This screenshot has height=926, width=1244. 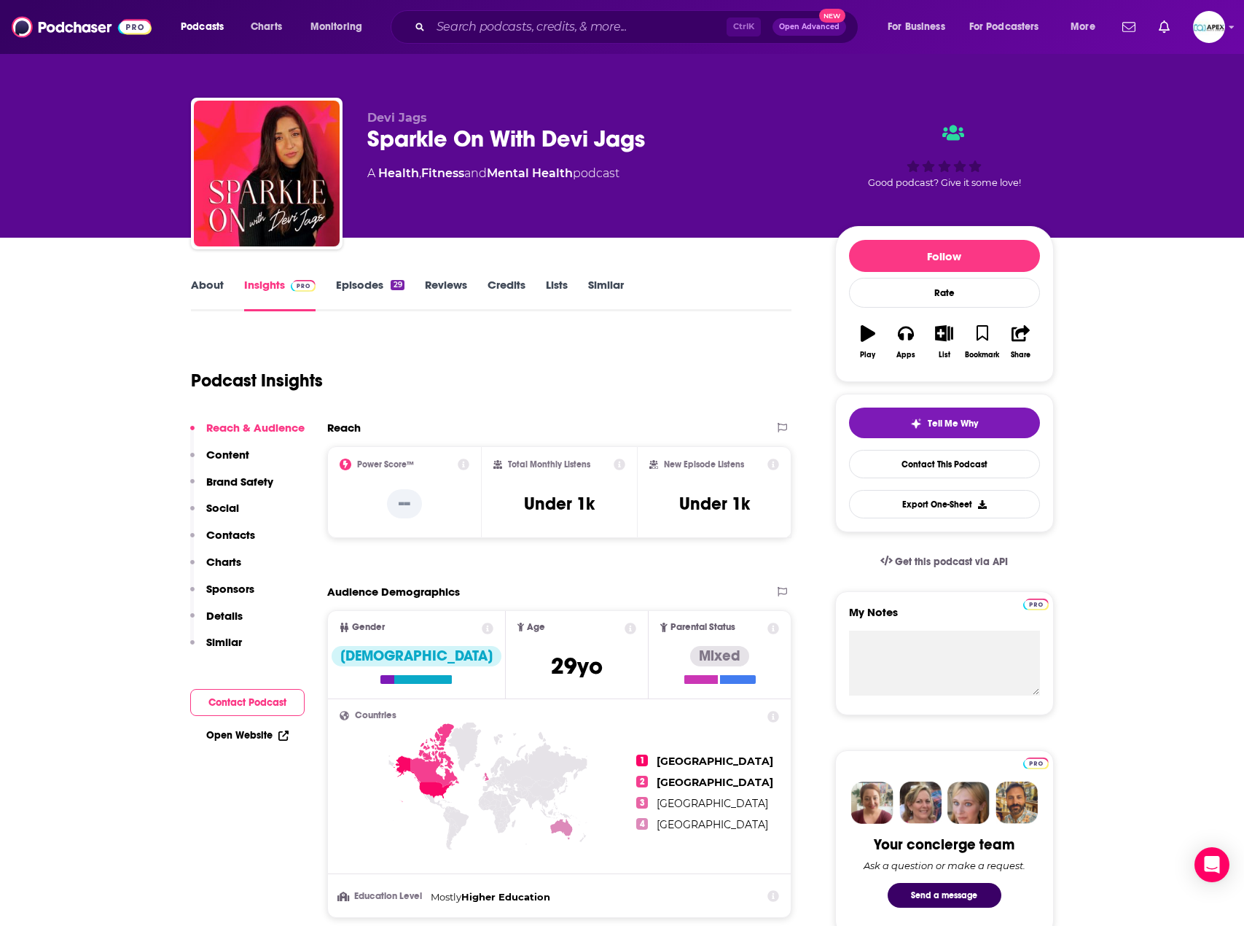 What do you see at coordinates (642, 802) in the screenshot?
I see `span: 3` at bounding box center [642, 802].